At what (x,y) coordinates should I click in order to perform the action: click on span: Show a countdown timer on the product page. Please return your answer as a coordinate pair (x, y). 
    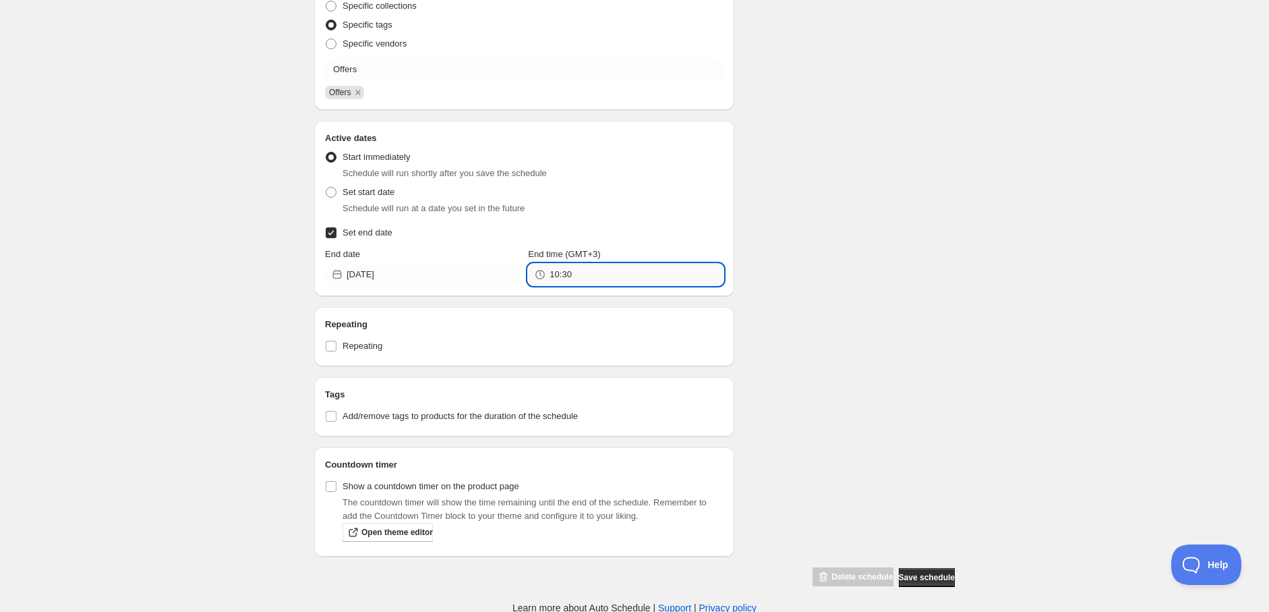
    Looking at the image, I should click on (431, 485).